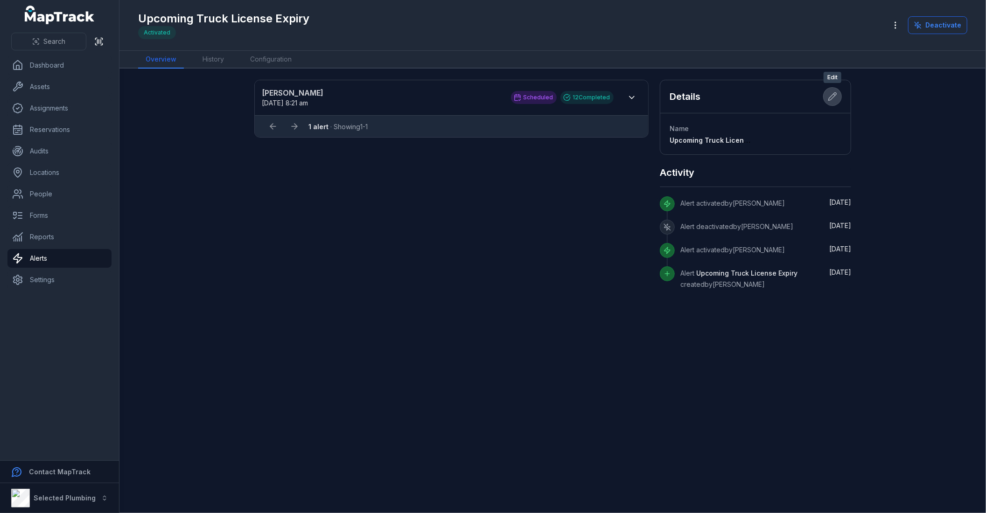  I want to click on span: Search, so click(54, 42).